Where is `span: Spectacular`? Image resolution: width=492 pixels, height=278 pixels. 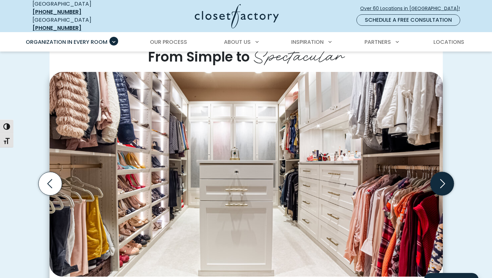 span: Spectacular is located at coordinates (298, 54).